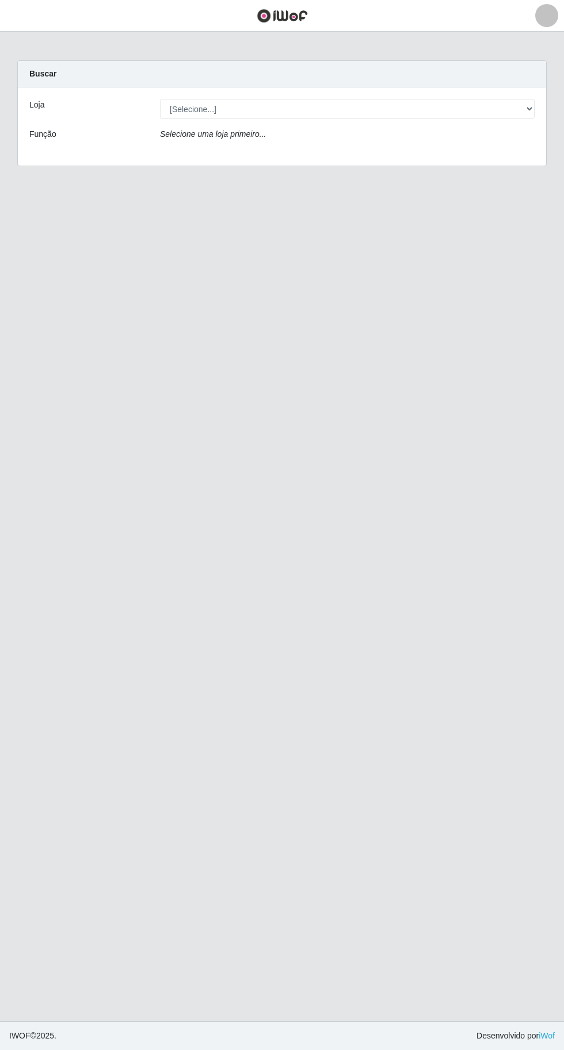  I want to click on span: IWOF, so click(20, 1036).